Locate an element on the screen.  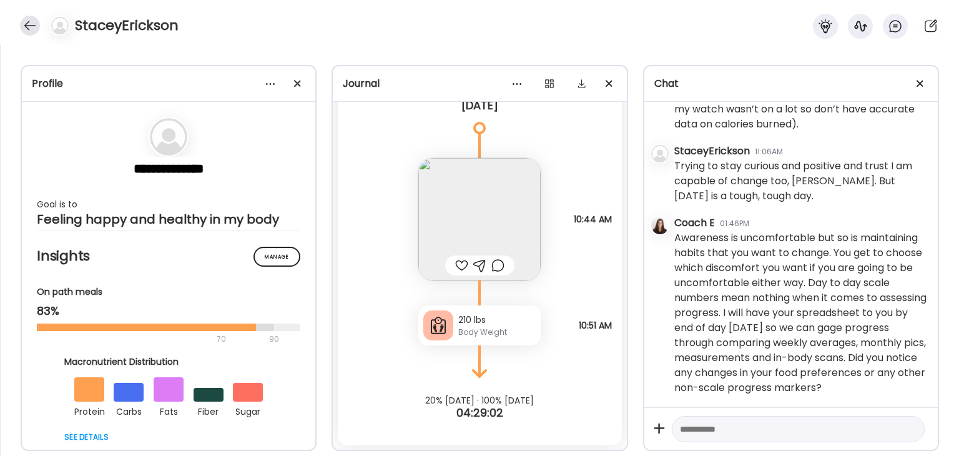
div: sugar is located at coordinates (248, 410).